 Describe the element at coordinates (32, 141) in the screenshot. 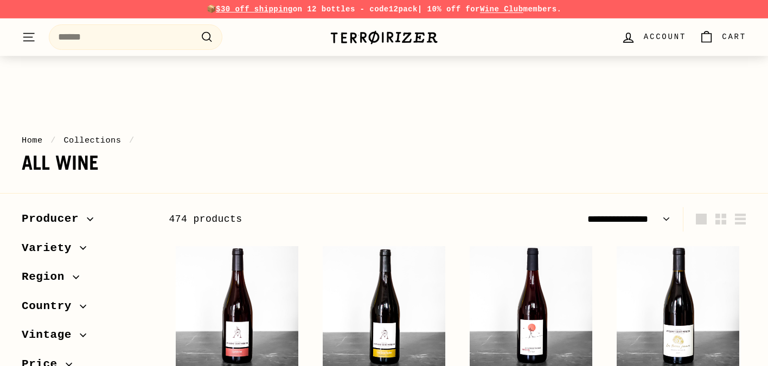

I see `a: Home` at that location.